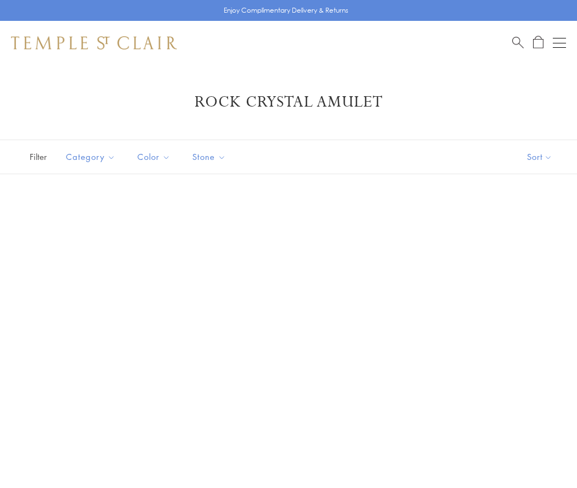  Describe the element at coordinates (91, 157) in the screenshot. I see `button: Category` at that location.